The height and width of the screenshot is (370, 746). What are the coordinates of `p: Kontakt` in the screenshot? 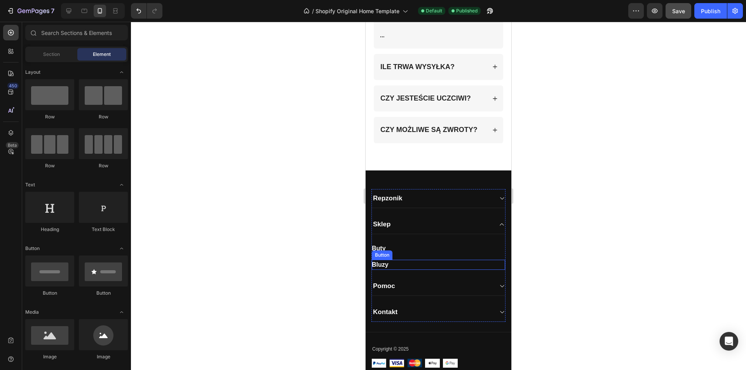 It's located at (19, 291).